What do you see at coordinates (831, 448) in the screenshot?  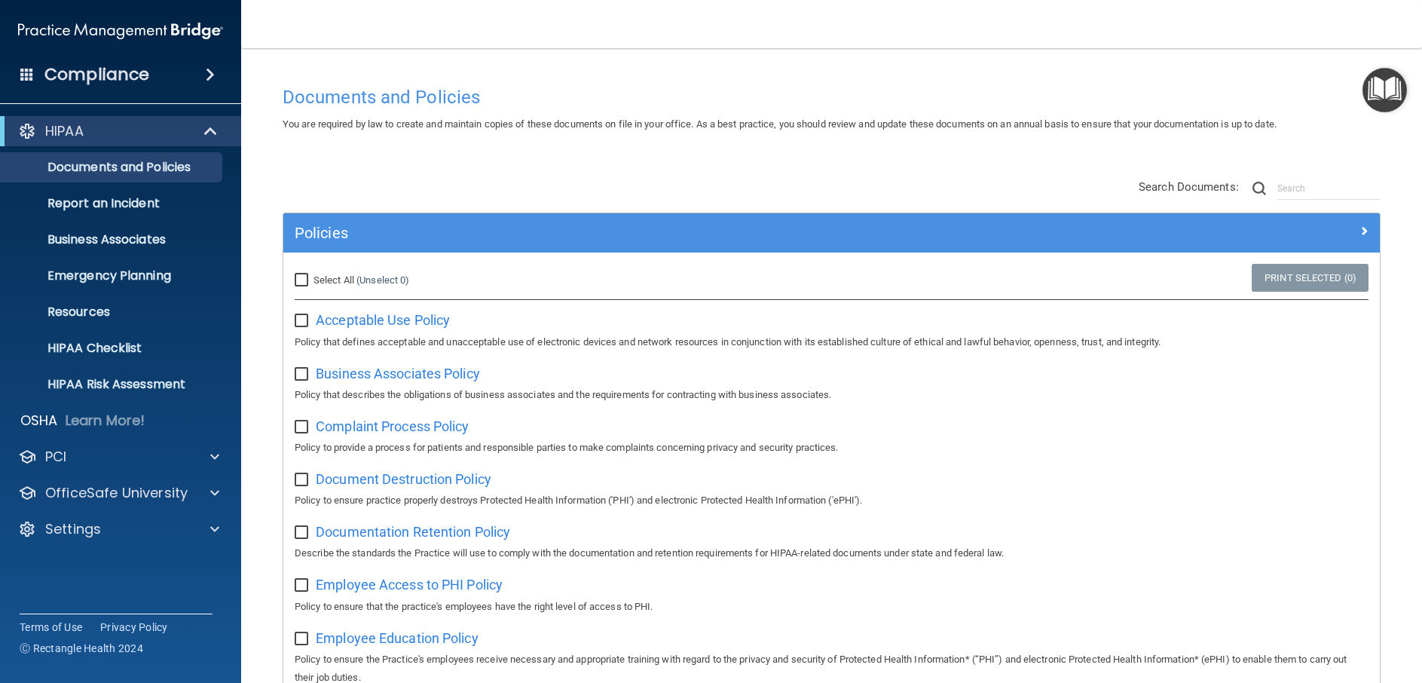 I see `p: Policy to provide a process for patients and responsible parties to make complaints concerning pr...` at bounding box center [831, 448].